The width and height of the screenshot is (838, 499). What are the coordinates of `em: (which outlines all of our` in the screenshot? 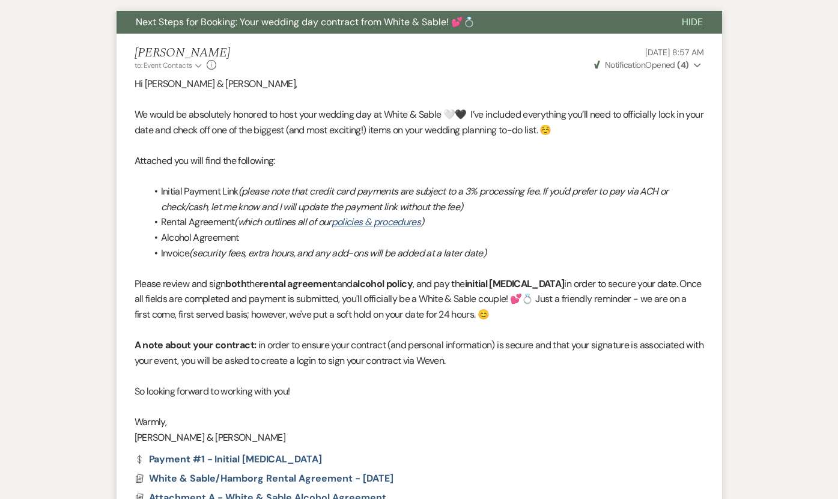 It's located at (282, 222).